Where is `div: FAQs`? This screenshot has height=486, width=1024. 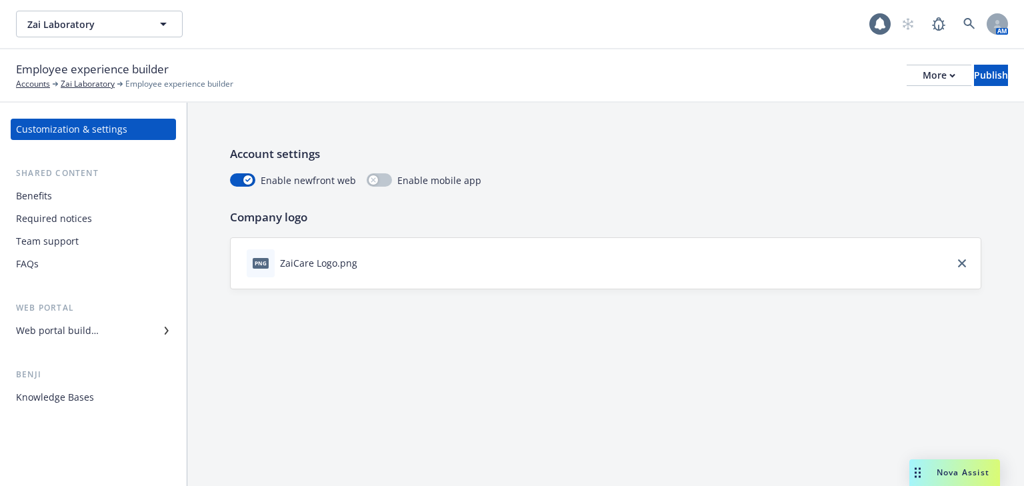
div: FAQs is located at coordinates (27, 264).